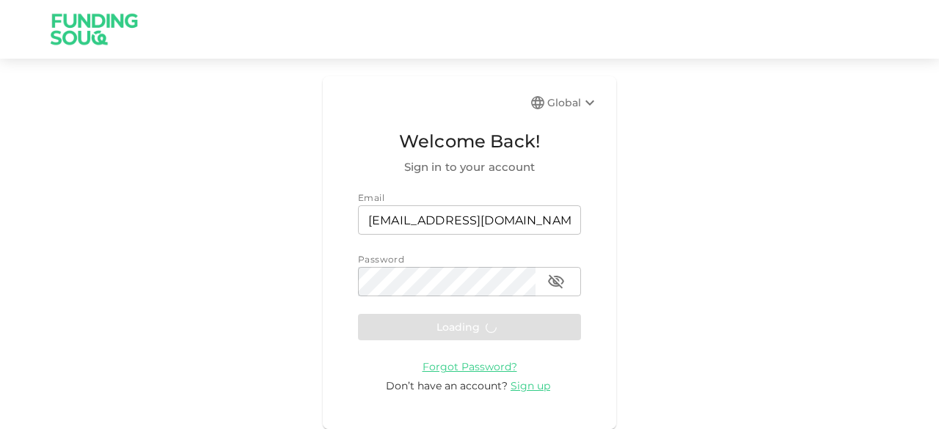 This screenshot has width=939, height=429. Describe the element at coordinates (447, 386) in the screenshot. I see `span: Don’t have an account?` at that location.